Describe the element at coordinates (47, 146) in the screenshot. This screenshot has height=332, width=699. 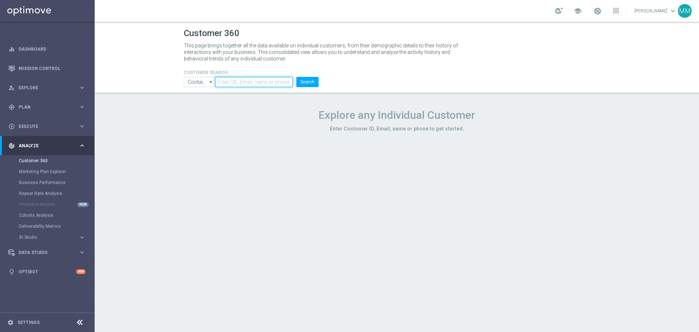
I see `div: track_changes Analyze keyboard_arrow_right` at that location.